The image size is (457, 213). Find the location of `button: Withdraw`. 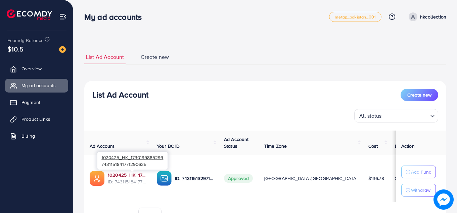

button: Withdraw is located at coordinates (419, 190).